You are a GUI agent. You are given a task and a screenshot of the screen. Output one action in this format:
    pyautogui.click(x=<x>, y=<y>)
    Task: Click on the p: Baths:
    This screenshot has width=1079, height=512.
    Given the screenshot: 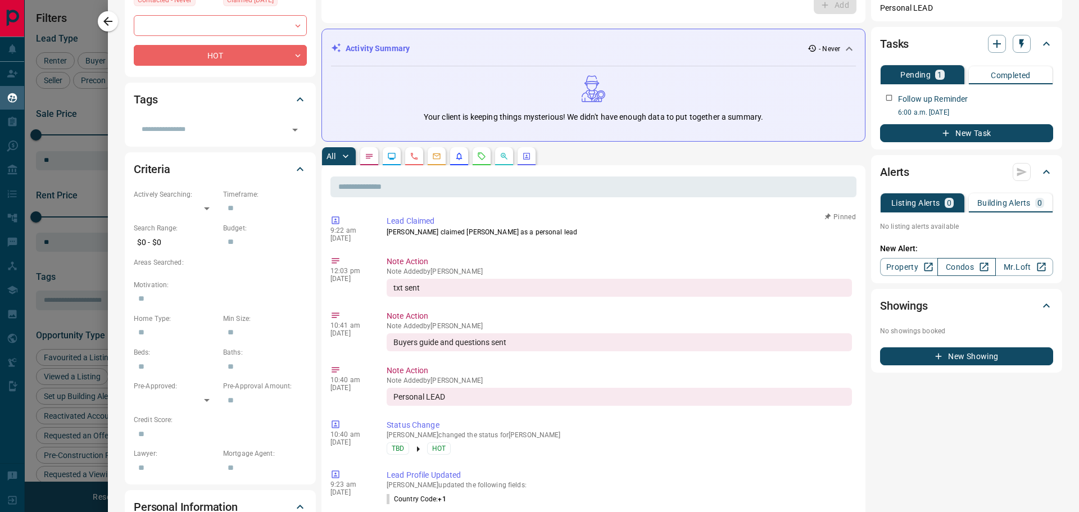 What is the action you would take?
    pyautogui.click(x=265, y=352)
    